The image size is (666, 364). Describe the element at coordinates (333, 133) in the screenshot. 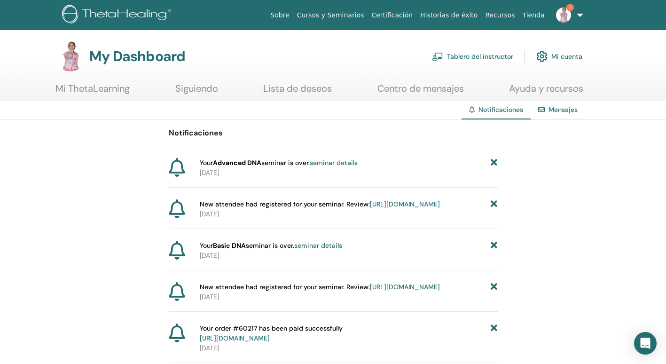

I see `p: Notificaciones` at that location.